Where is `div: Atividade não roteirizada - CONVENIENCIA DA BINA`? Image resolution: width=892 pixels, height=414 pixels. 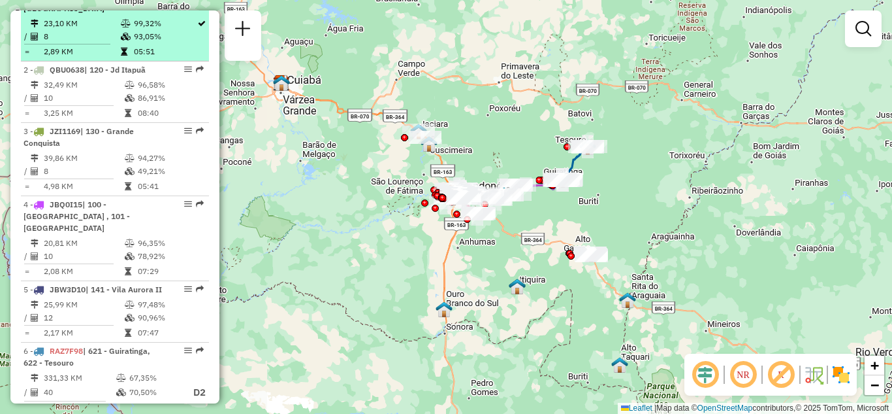 div: Atividade não roteirizada - CONVENIENCIA DA BINA is located at coordinates (457, 193).